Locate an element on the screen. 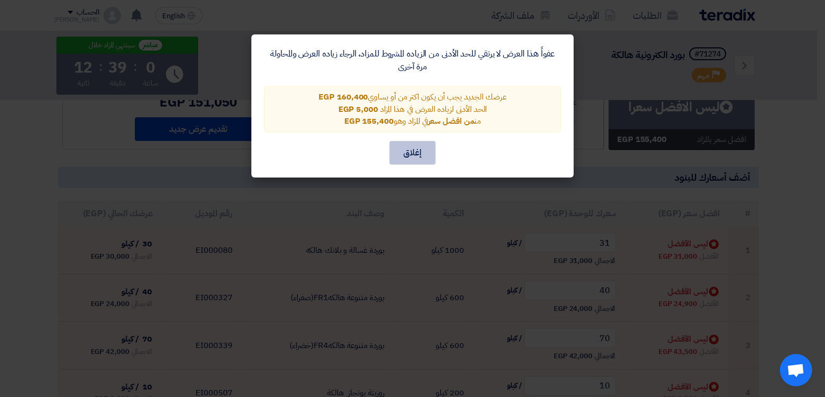 This screenshot has height=397, width=825. span: 155,400 EGP is located at coordinates (369, 121).